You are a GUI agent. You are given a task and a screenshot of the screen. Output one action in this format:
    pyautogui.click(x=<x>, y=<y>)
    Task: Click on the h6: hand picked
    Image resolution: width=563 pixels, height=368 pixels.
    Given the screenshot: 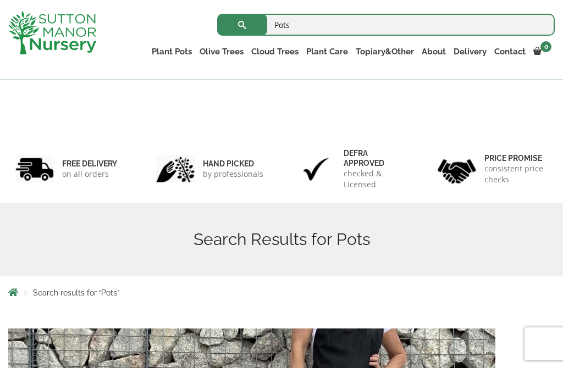 What is the action you would take?
    pyautogui.click(x=233, y=164)
    